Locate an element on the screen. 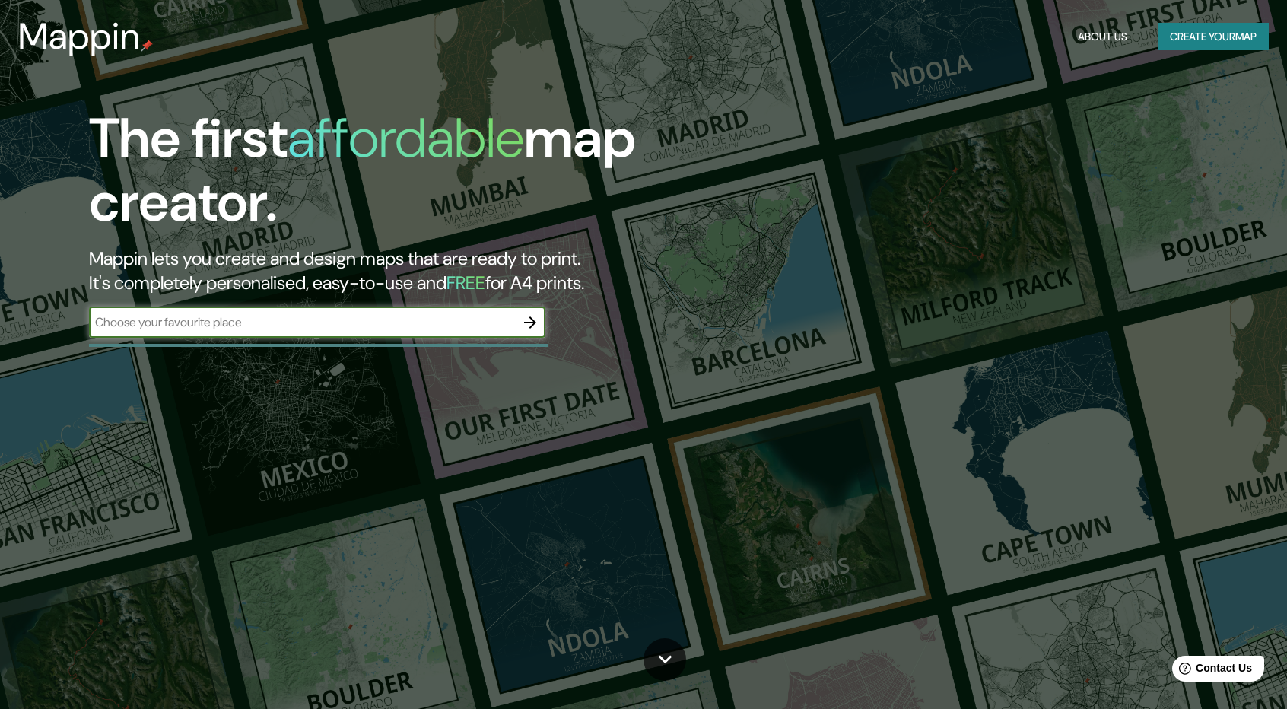  h2: Mappin lets you create and design maps that are ready to print. It's completely personalised, eas... is located at coordinates (411, 271).